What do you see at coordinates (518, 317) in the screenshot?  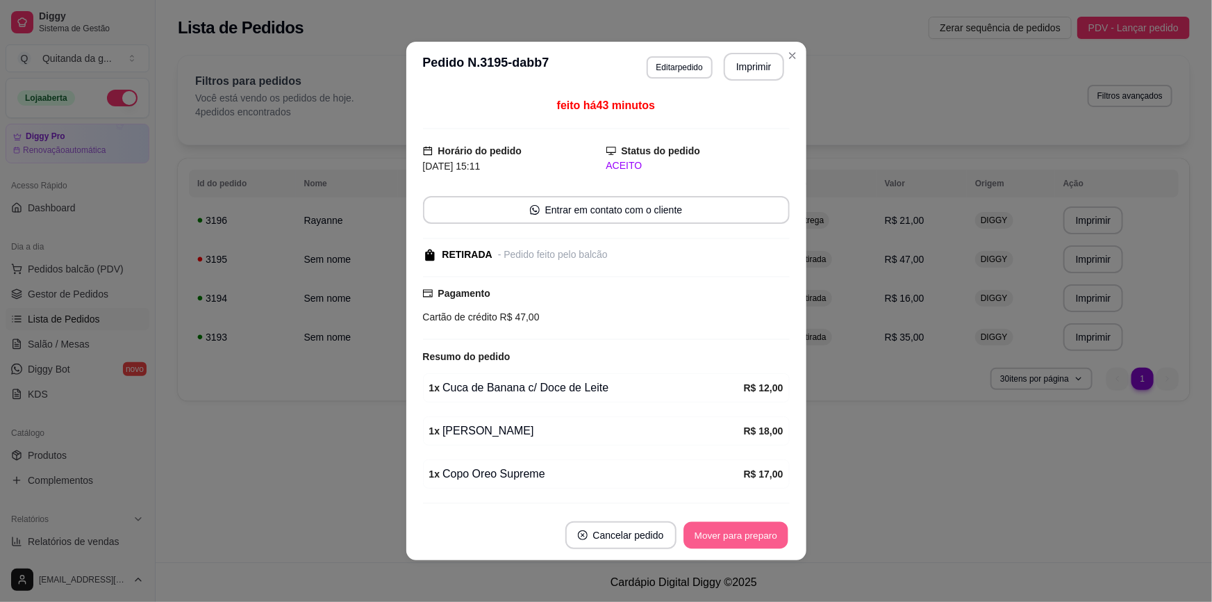 I see `span: R$ 47,00` at bounding box center [518, 317].